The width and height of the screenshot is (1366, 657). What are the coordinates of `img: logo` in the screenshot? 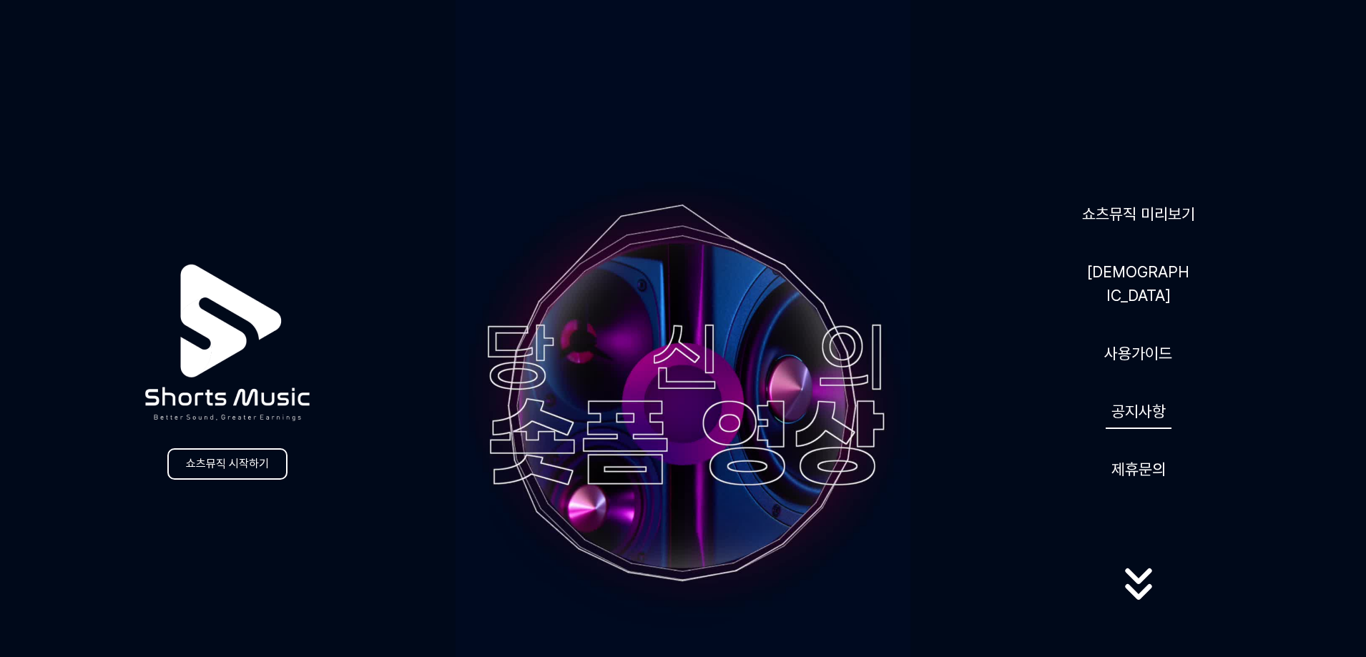 It's located at (227, 343).